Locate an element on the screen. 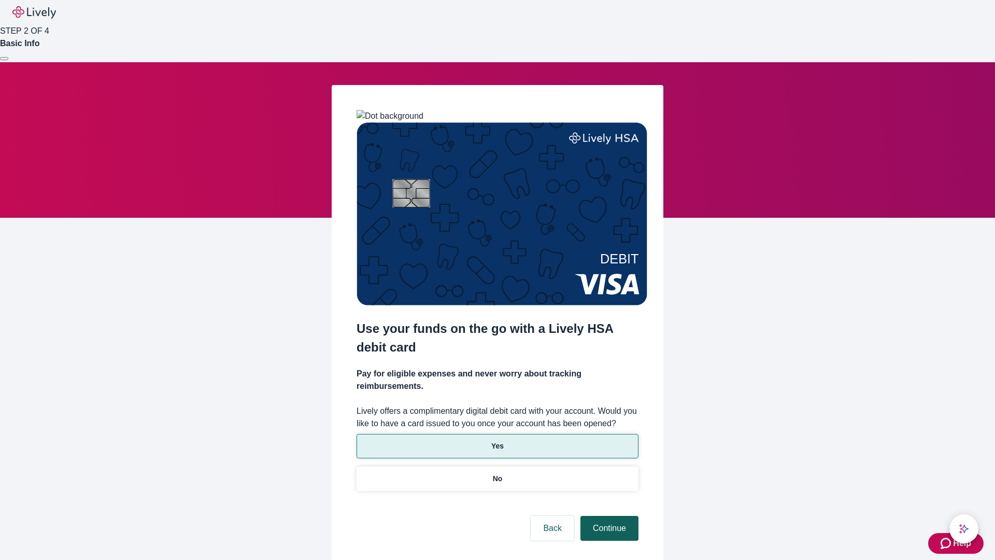  button: chat is located at coordinates (964, 529).